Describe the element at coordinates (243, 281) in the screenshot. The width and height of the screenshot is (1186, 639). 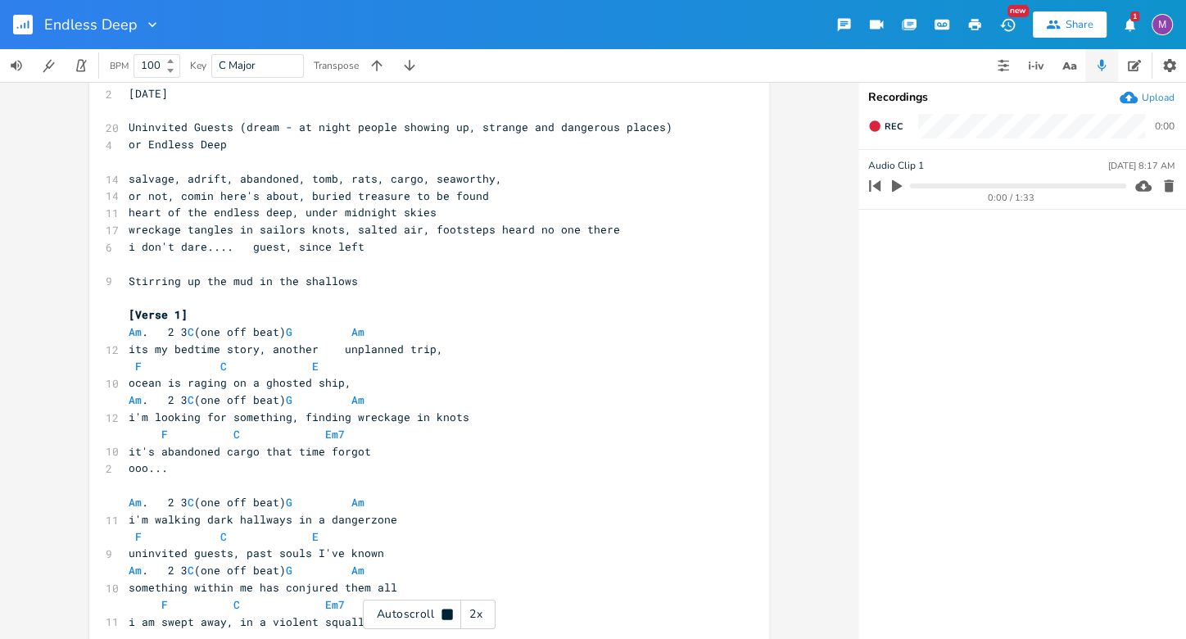
I see `span: Stirring up the mud in the shallows` at that location.